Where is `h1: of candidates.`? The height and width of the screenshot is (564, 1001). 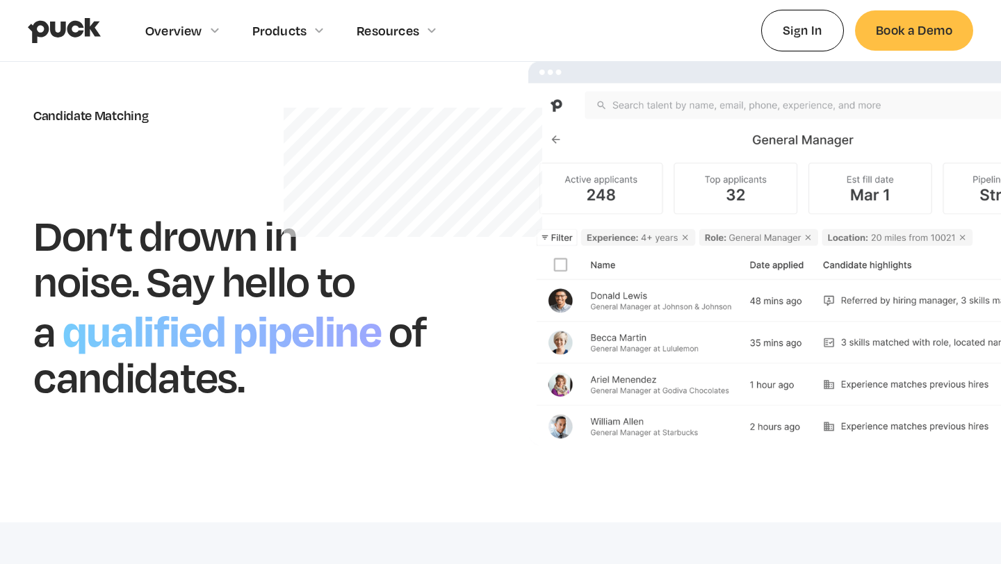
h1: of candidates. is located at coordinates (230, 353).